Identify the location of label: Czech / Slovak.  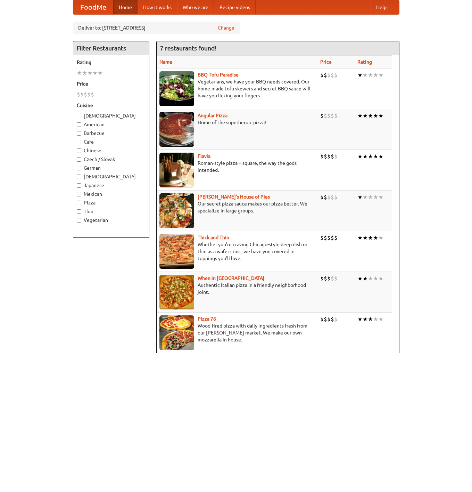
(111, 159).